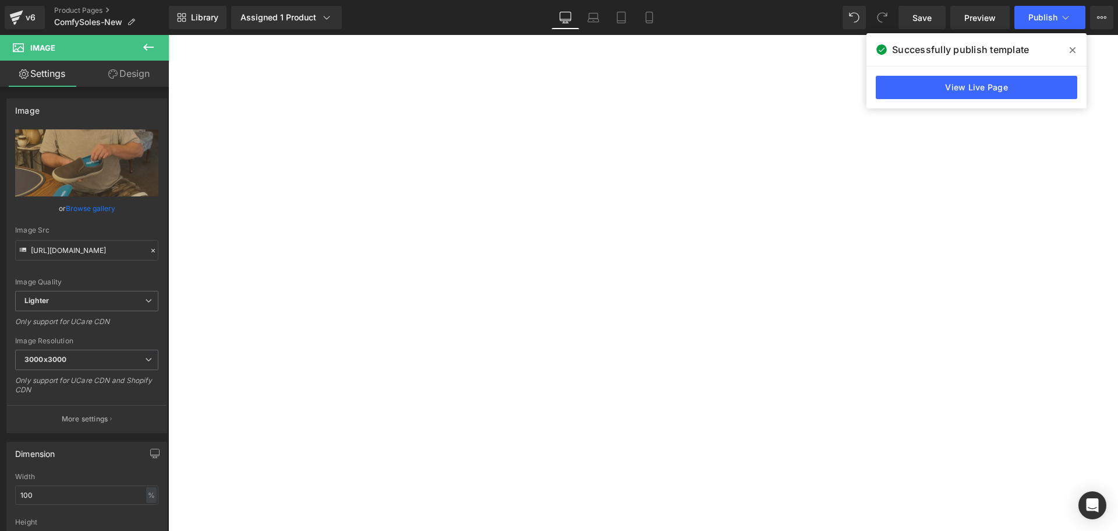 This screenshot has height=531, width=1118. What do you see at coordinates (87, 477) in the screenshot?
I see `div: Width` at bounding box center [87, 477].